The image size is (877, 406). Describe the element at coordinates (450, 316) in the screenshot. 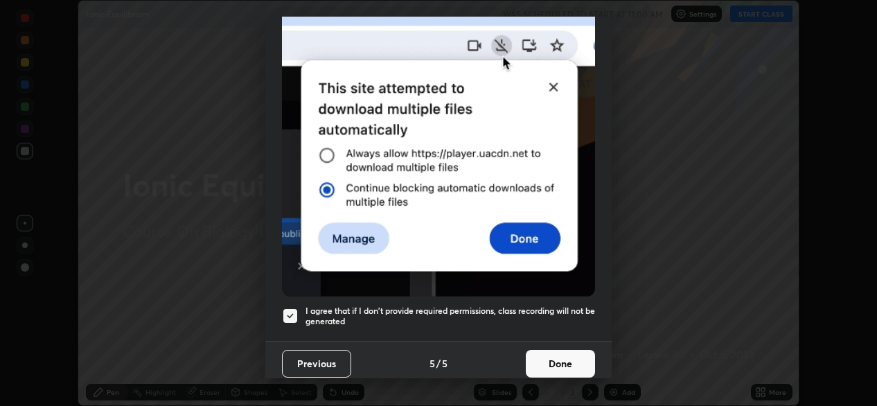

I see `h5: I agree that if I don't provide required permissions, class recording will not be generated` at that location.